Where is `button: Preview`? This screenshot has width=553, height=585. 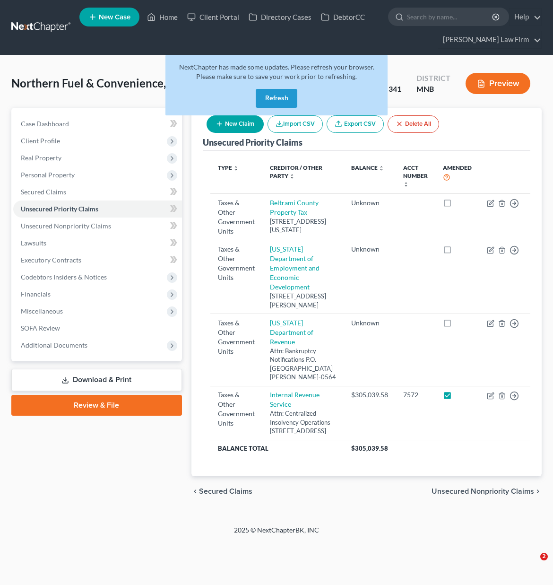
button: Preview is located at coordinates (498, 83).